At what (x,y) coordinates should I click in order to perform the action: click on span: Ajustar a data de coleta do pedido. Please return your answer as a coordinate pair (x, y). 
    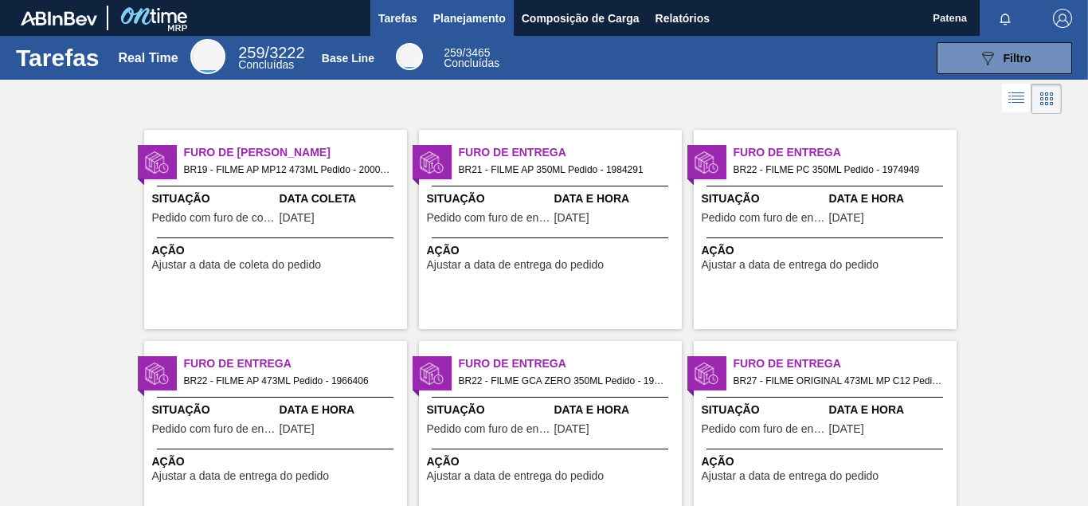
    Looking at the image, I should click on (236, 264).